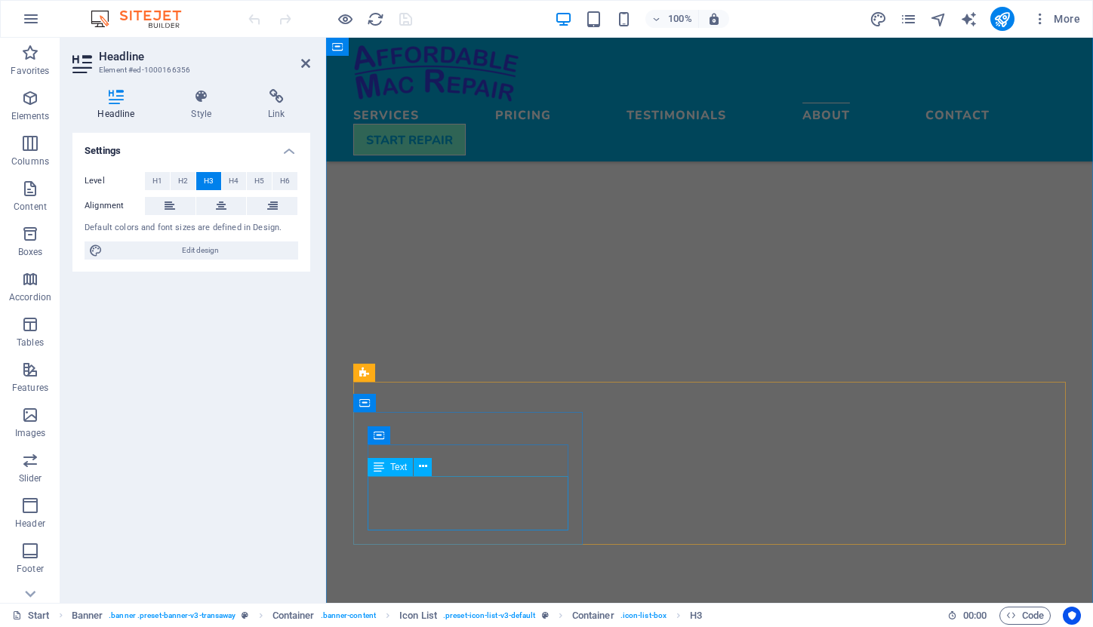 The image size is (1093, 627). I want to click on i: Pages (Ctrl+Alt+S), so click(908, 19).